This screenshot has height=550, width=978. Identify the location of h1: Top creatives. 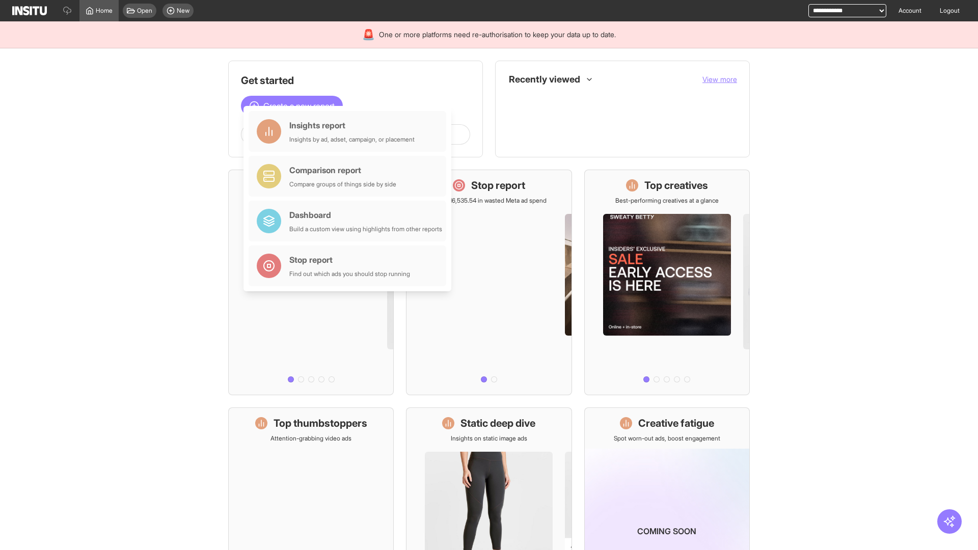
(676, 186).